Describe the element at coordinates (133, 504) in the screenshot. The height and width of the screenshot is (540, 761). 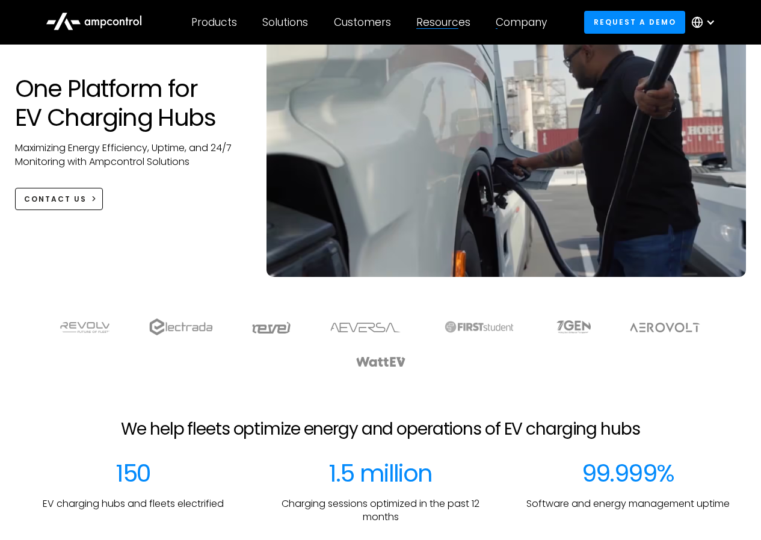
I see `p: EV charging hubs and fleets electrified` at that location.